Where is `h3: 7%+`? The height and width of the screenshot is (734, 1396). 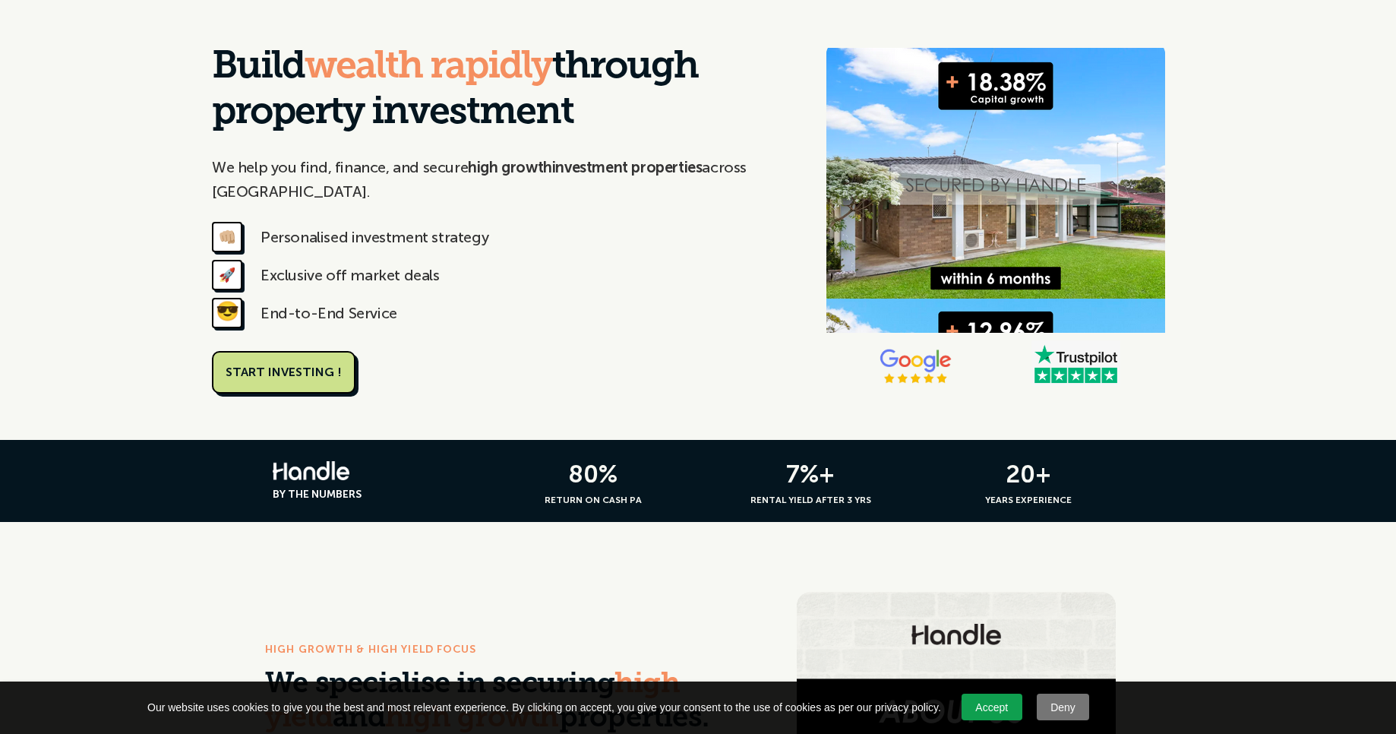 h3: 7%+ is located at coordinates (811, 474).